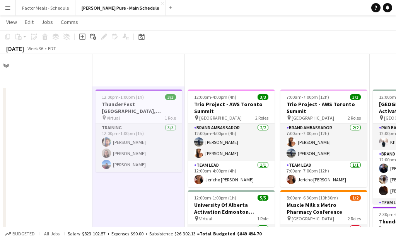 This screenshot has height=240, width=396. Describe the element at coordinates (29, 22) in the screenshot. I see `span: Edit` at that location.